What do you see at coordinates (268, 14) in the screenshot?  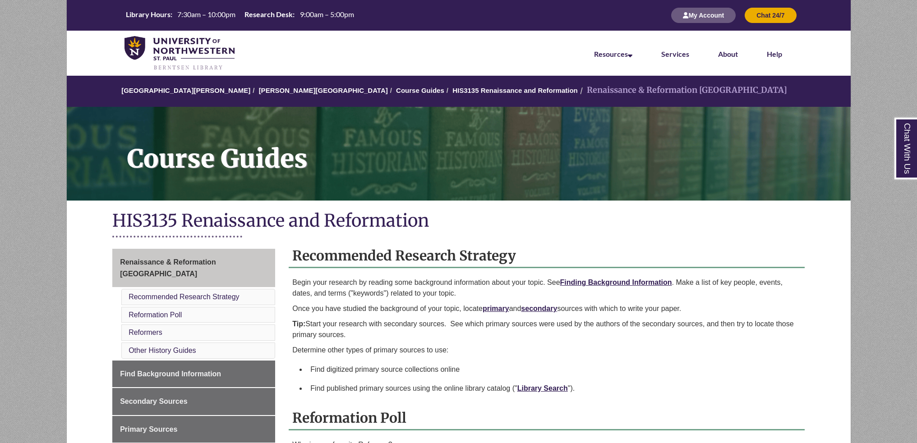 I see `th: Research Desk:` at bounding box center [268, 14].